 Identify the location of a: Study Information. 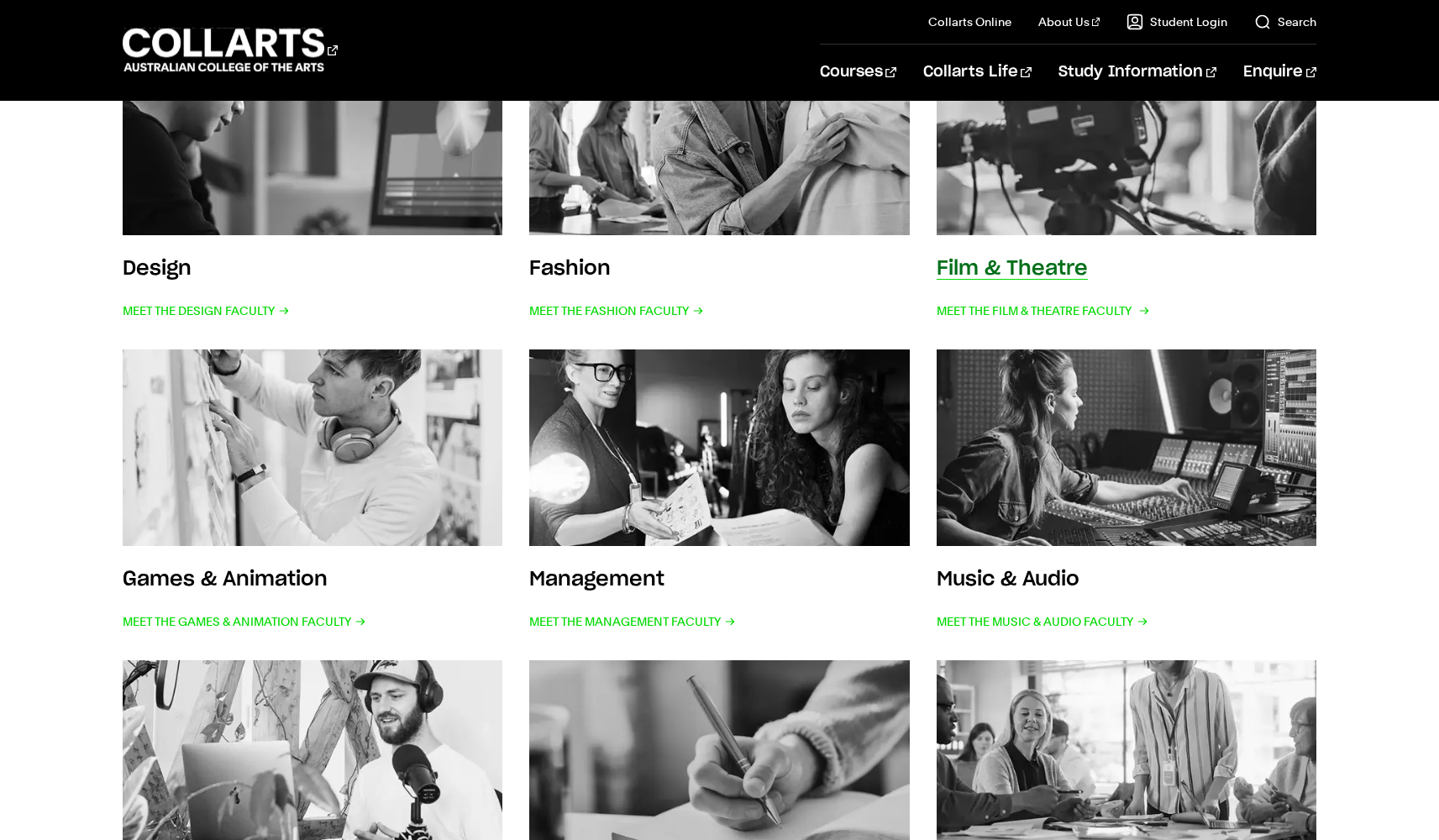
(1138, 72).